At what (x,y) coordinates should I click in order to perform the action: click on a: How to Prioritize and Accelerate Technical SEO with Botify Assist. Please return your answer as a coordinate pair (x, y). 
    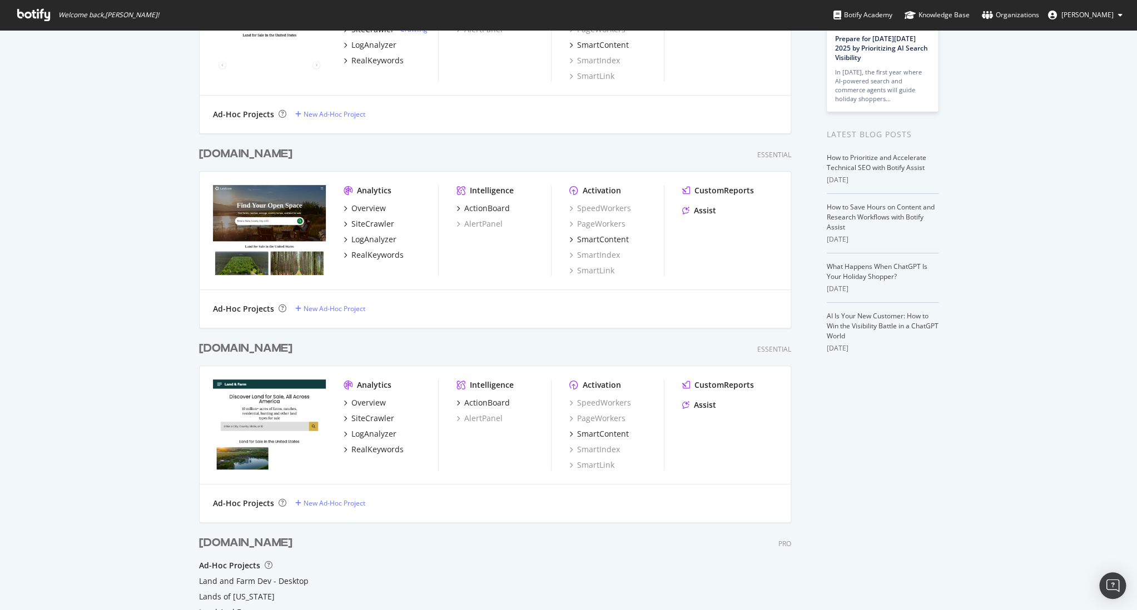
    Looking at the image, I should click on (876, 162).